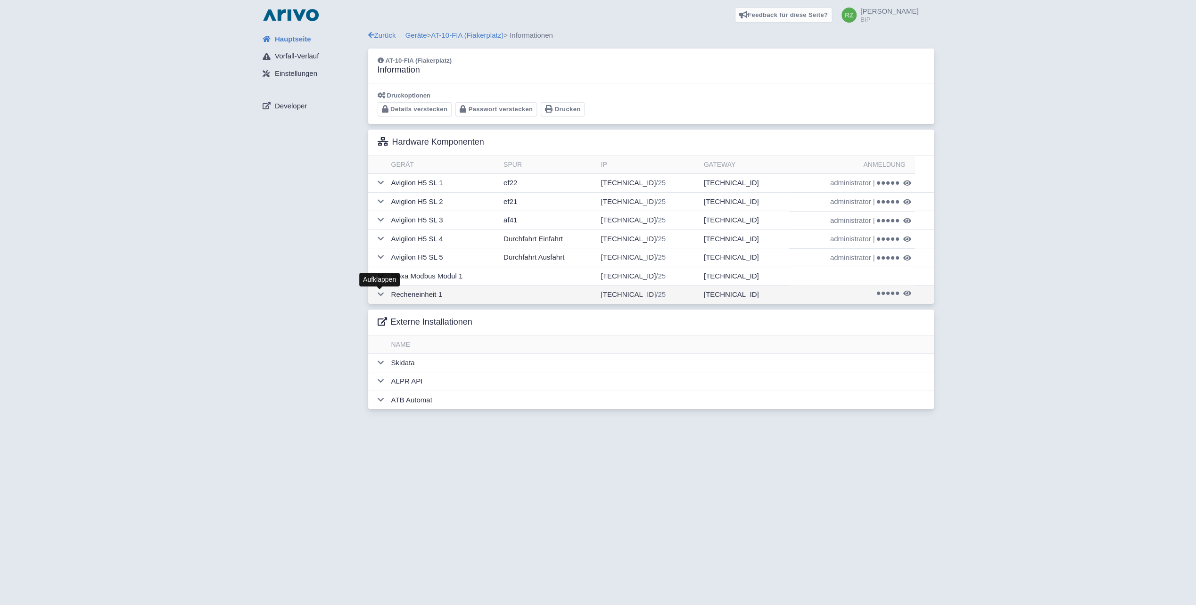  I want to click on th: Anmeldung, so click(851, 165).